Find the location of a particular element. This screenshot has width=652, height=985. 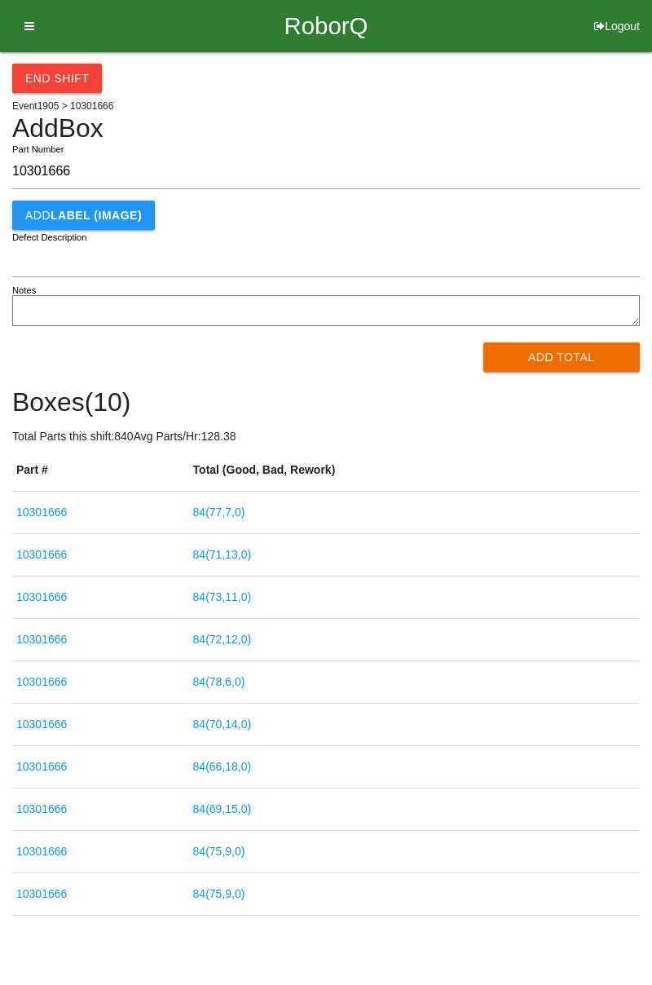

a: 84(66,18,0) is located at coordinates (223, 766).